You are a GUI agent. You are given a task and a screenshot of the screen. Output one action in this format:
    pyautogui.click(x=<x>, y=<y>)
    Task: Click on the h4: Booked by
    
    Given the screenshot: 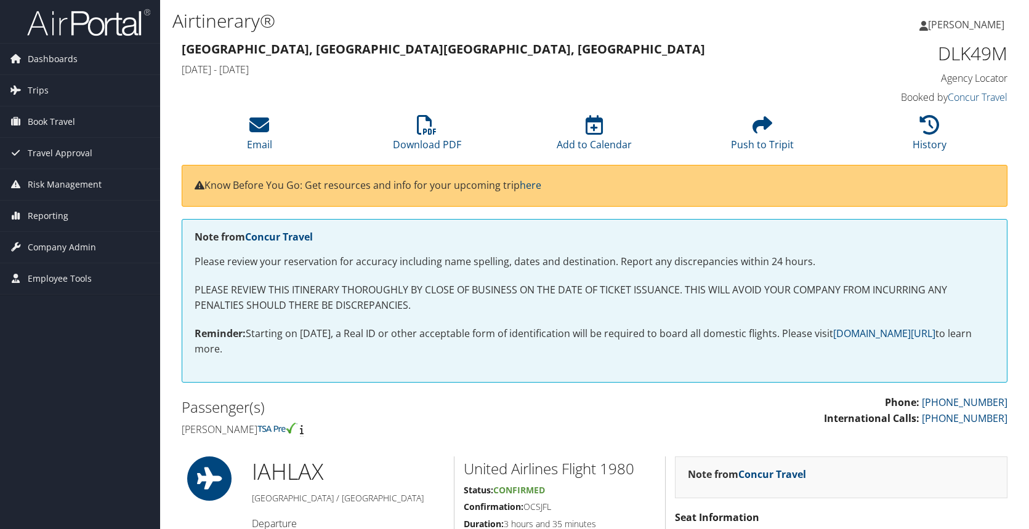 What is the action you would take?
    pyautogui.click(x=910, y=97)
    